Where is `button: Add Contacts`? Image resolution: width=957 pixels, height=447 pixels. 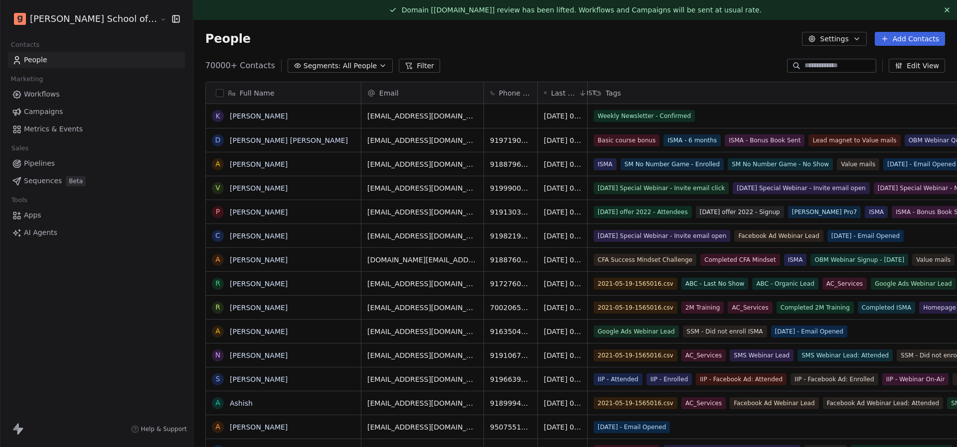
button: Add Contacts is located at coordinates (909, 39).